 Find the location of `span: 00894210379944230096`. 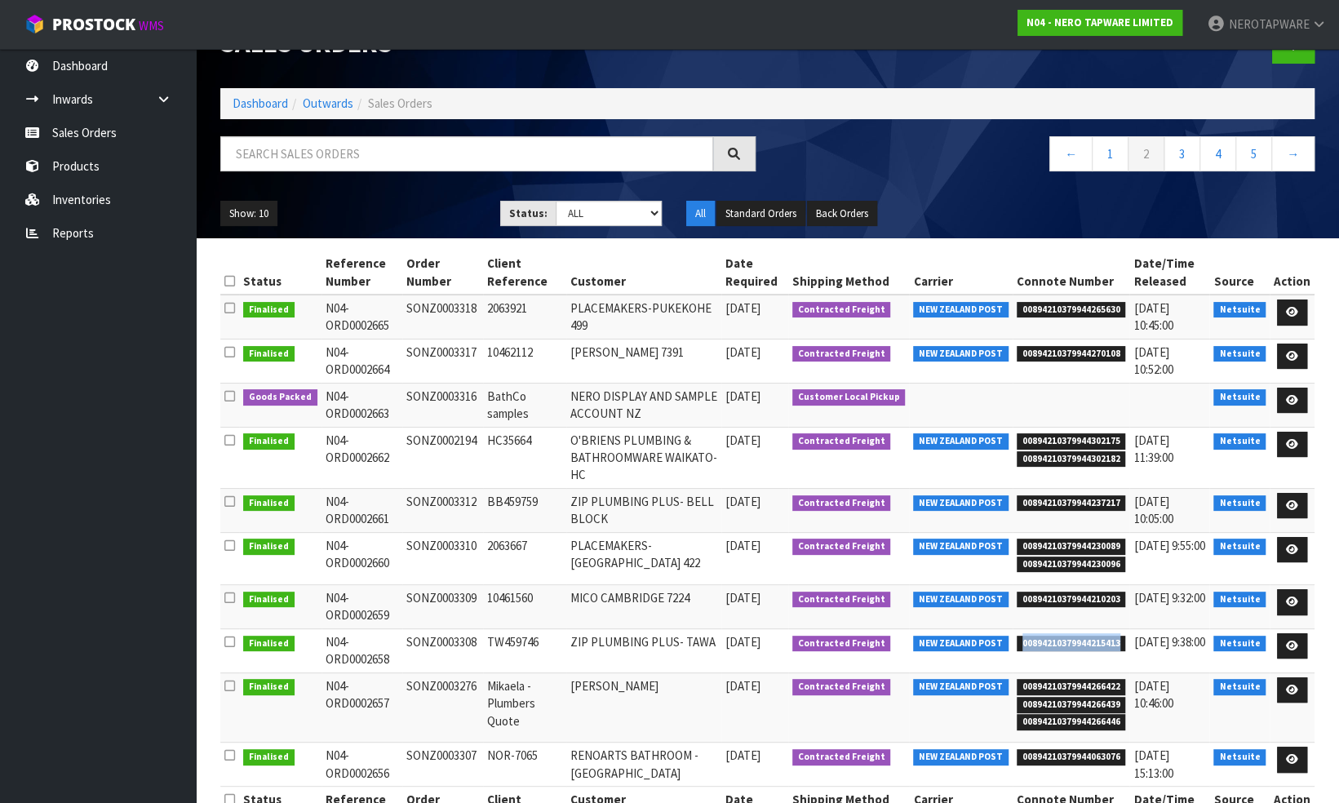

span: 00894210379944230096 is located at coordinates (1072, 565).